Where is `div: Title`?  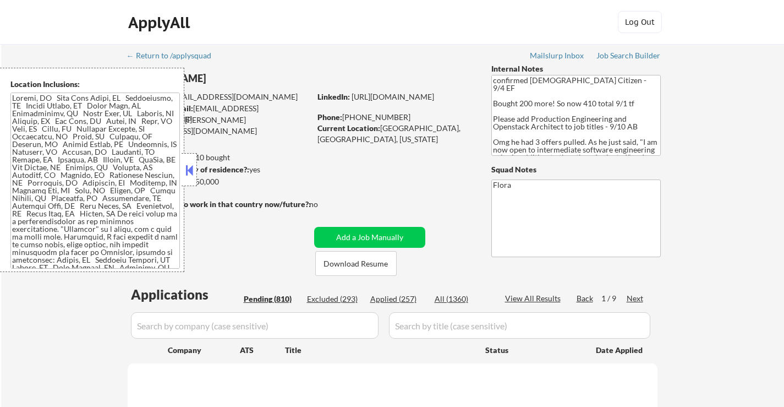
div: Title is located at coordinates (380, 350).